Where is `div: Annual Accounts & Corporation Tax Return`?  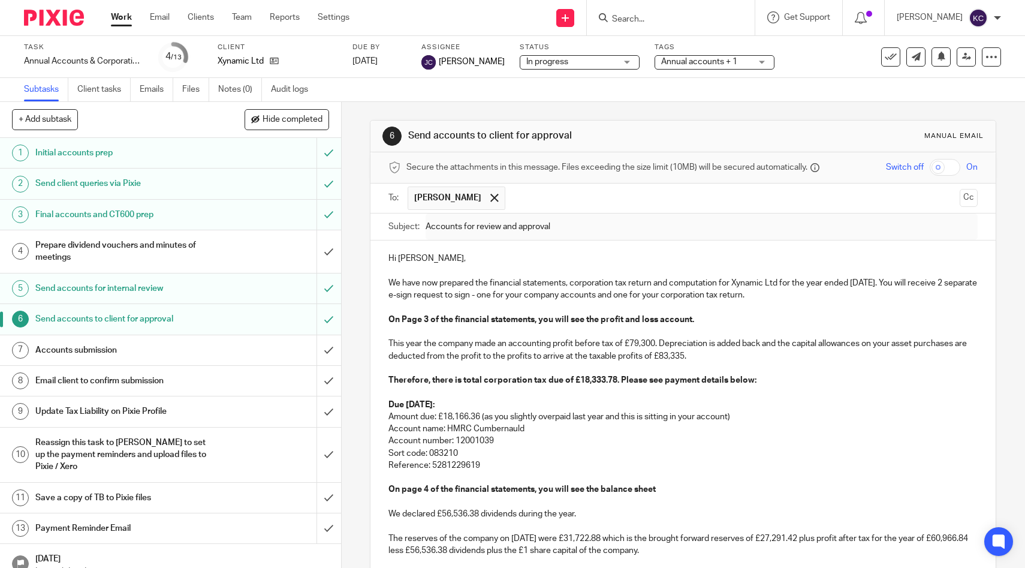 div: Annual Accounts & Corporation Tax Return is located at coordinates (84, 61).